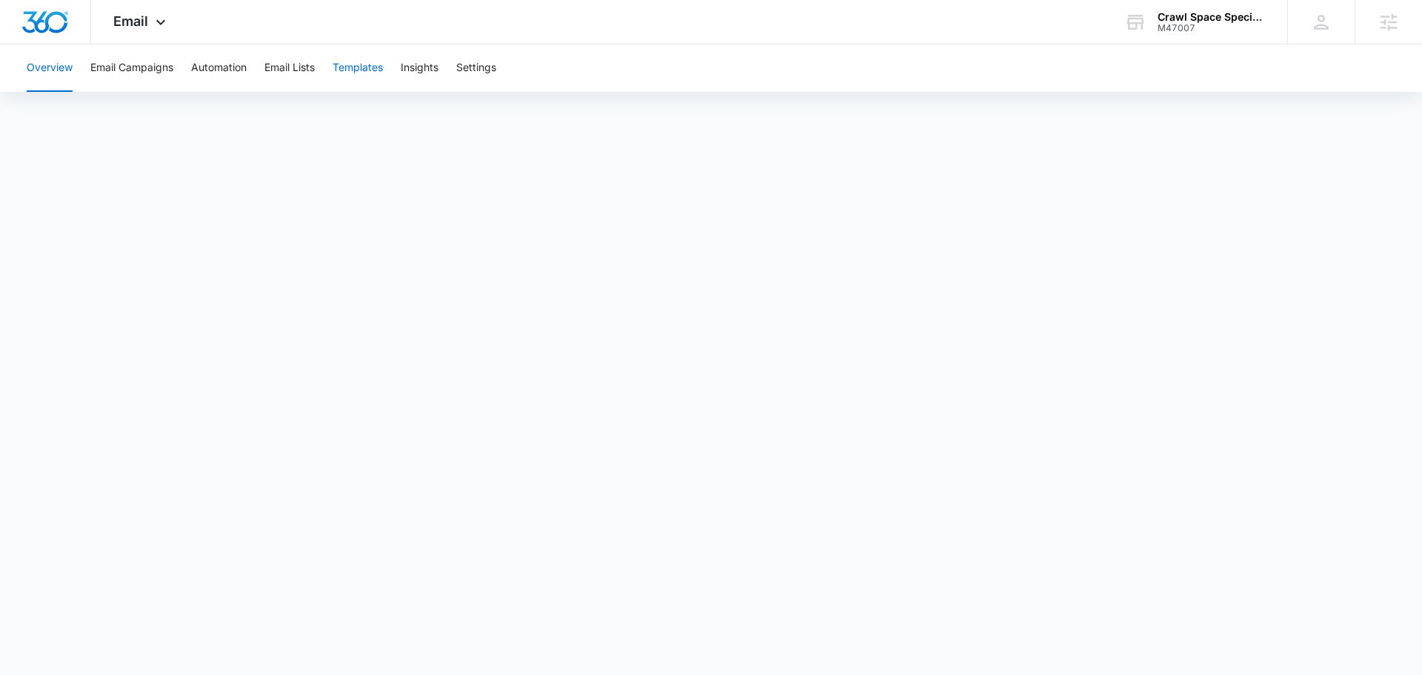  I want to click on button: Email Lists, so click(290, 68).